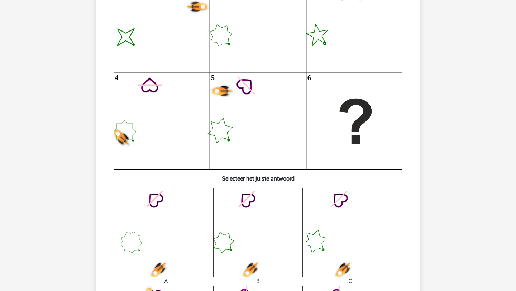 The width and height of the screenshot is (516, 291). Describe the element at coordinates (117, 78) in the screenshot. I see `text: 4` at that location.